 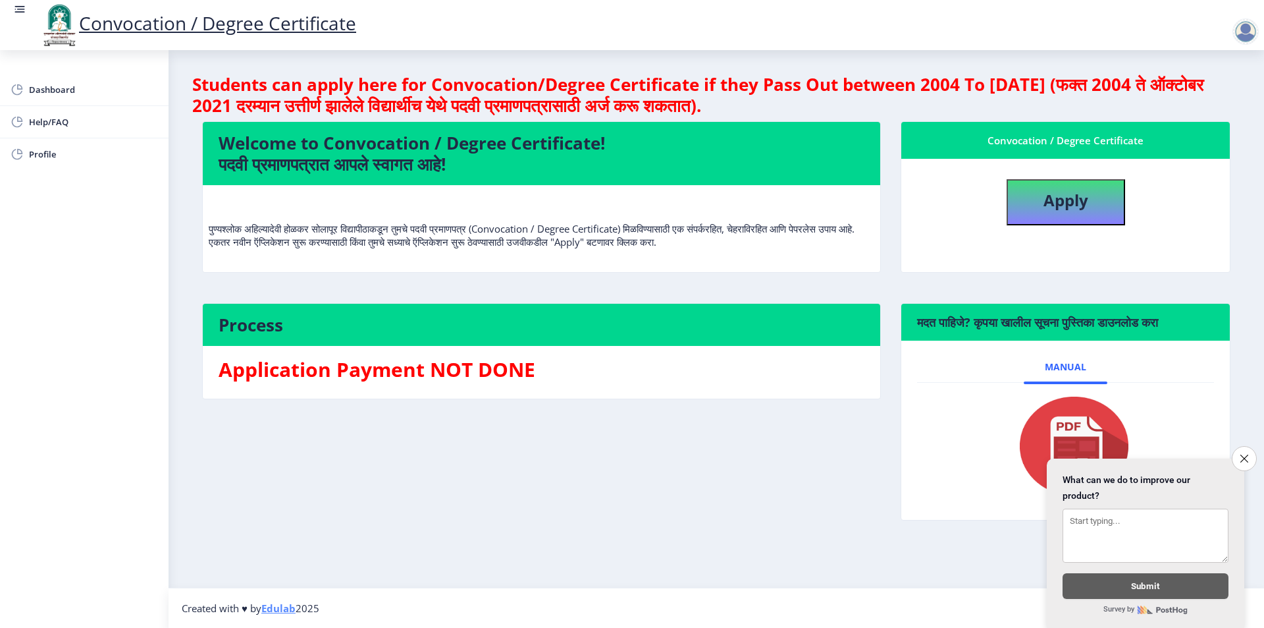 What do you see at coordinates (716, 95) in the screenshot?
I see `h4: Students can apply here for Convocation/Degree Certificate if they Pass Out between 2004 To [DATE...` at bounding box center [716, 95].